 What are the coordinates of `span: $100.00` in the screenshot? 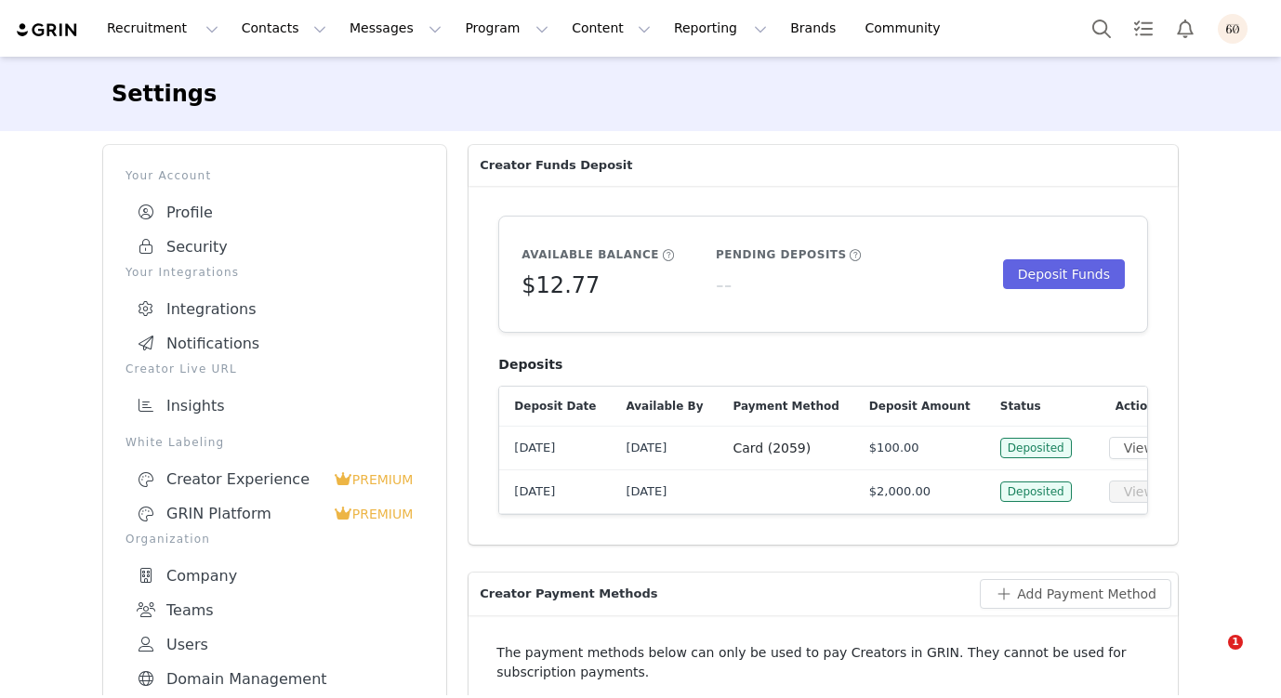 It's located at (894, 448).